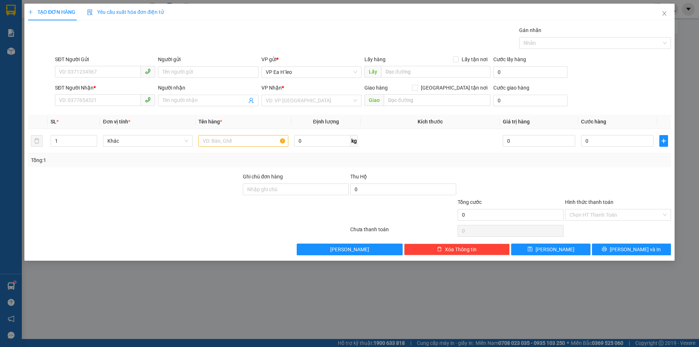 The width and height of the screenshot is (699, 347). What do you see at coordinates (664, 14) in the screenshot?
I see `button: Close` at bounding box center [664, 14].